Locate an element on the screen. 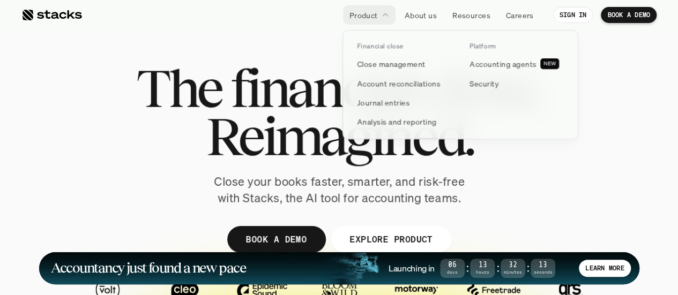 The width and height of the screenshot is (678, 295). a: Privacy Policy is located at coordinates (150, 252).